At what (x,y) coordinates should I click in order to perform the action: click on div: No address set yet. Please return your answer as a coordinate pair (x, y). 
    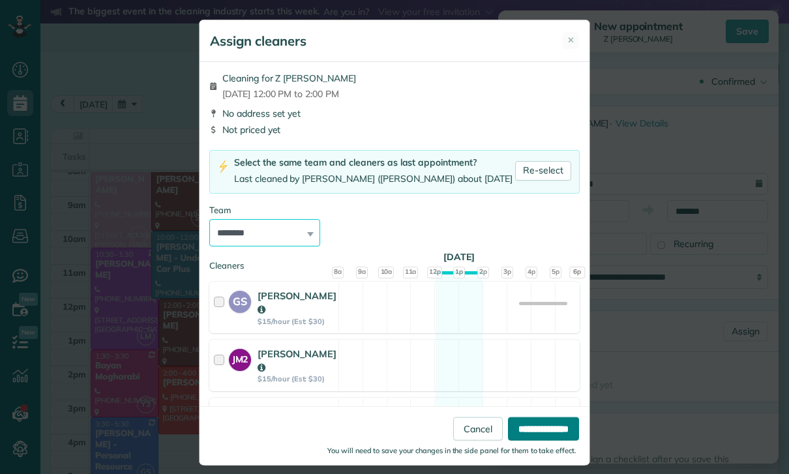
    Looking at the image, I should click on (395, 113).